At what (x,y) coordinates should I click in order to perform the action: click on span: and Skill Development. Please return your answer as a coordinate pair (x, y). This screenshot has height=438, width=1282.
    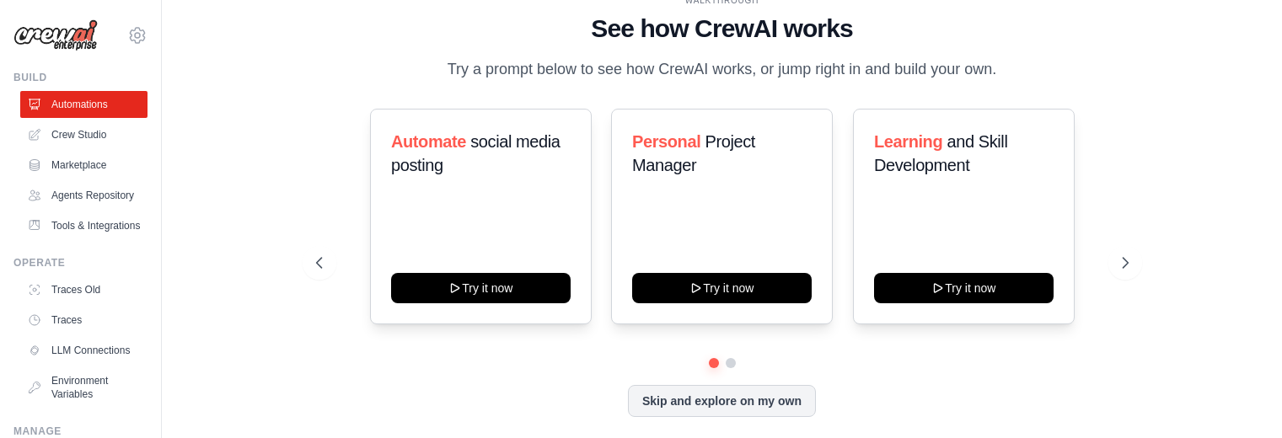
    Looking at the image, I should click on (941, 153).